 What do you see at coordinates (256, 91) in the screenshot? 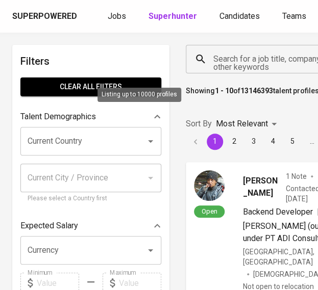
I see `b: 13146393` at bounding box center [256, 91].